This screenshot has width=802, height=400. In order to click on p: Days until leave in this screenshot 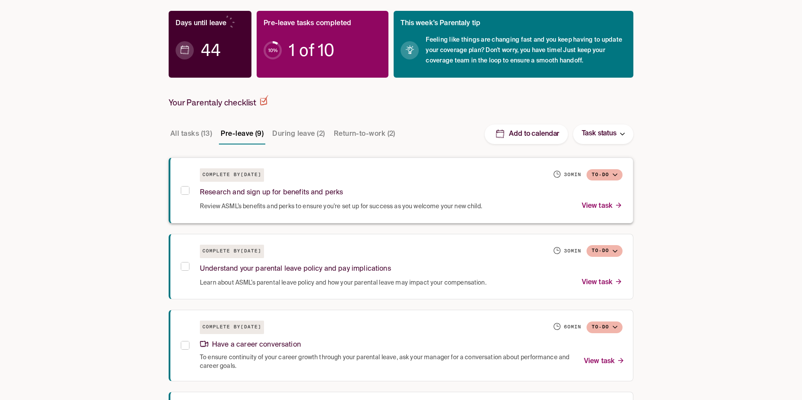, I will do `click(201, 23)`.